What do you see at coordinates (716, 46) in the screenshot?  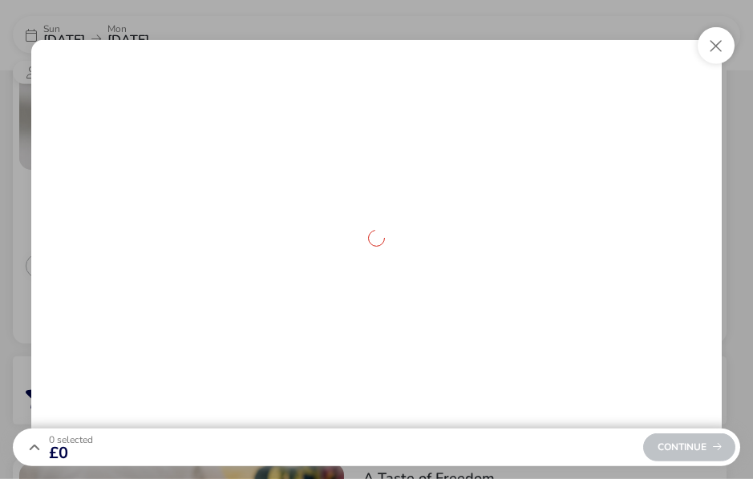 I see `button: Close dialog` at bounding box center [716, 46].